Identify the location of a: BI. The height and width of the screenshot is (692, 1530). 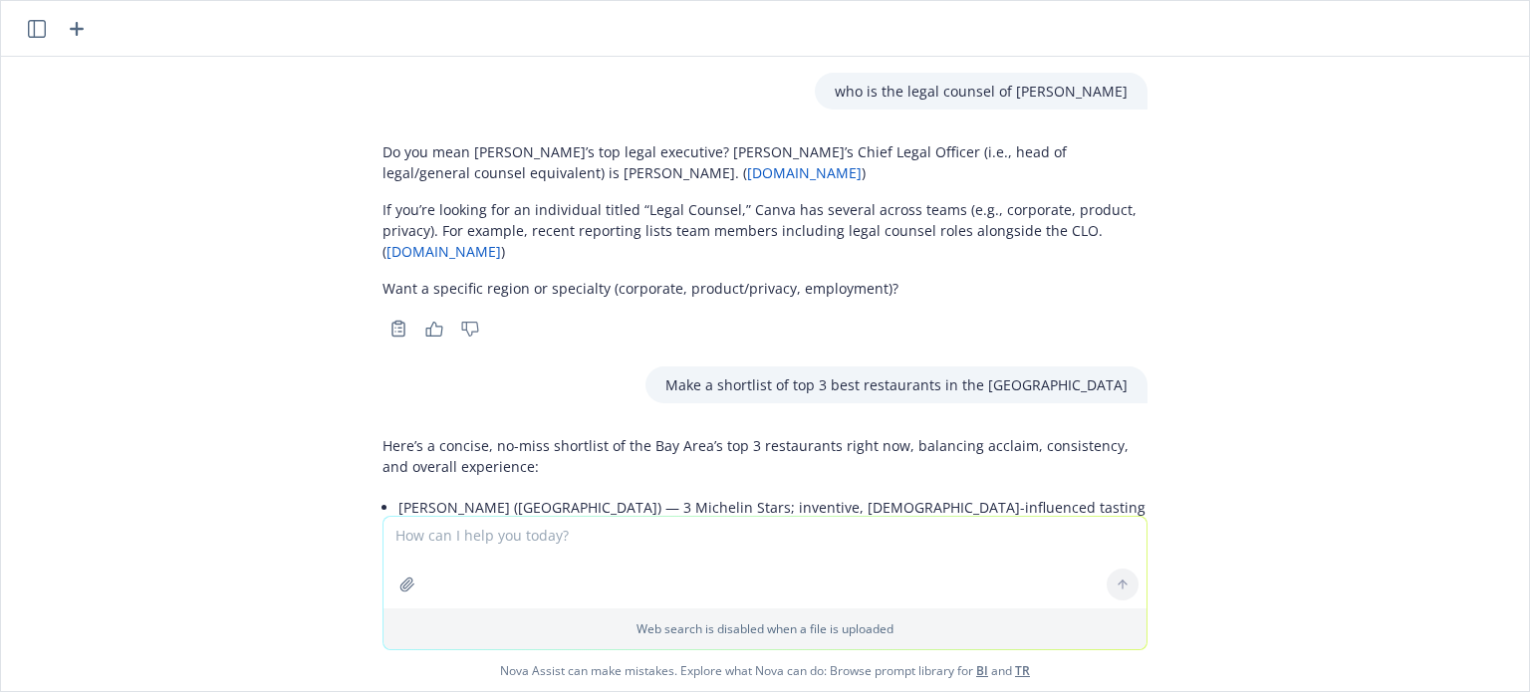
(982, 670).